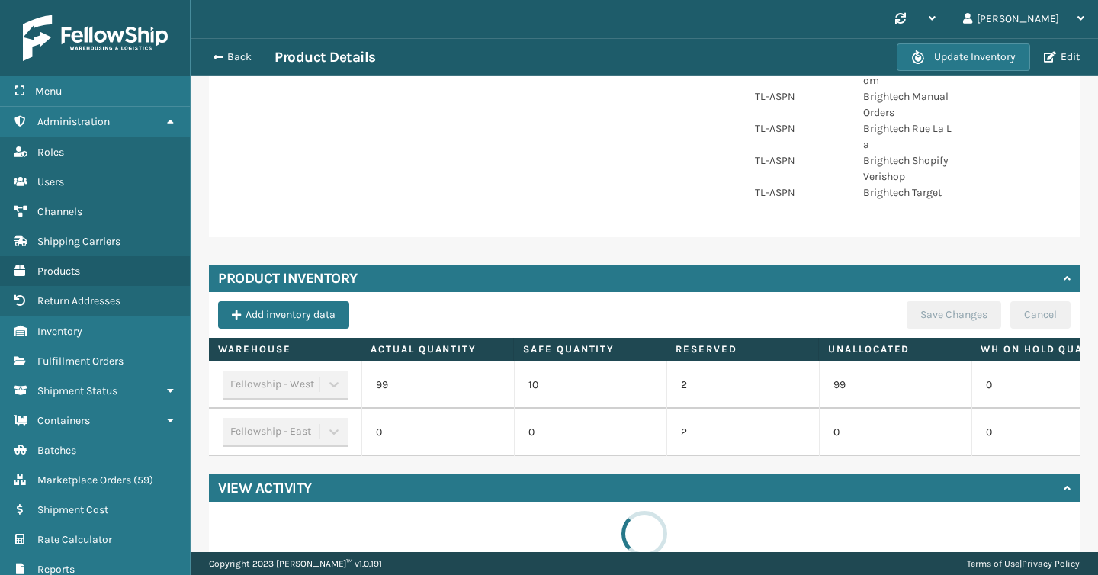  Describe the element at coordinates (993, 564) in the screenshot. I see `a: Terms of Use` at that location.